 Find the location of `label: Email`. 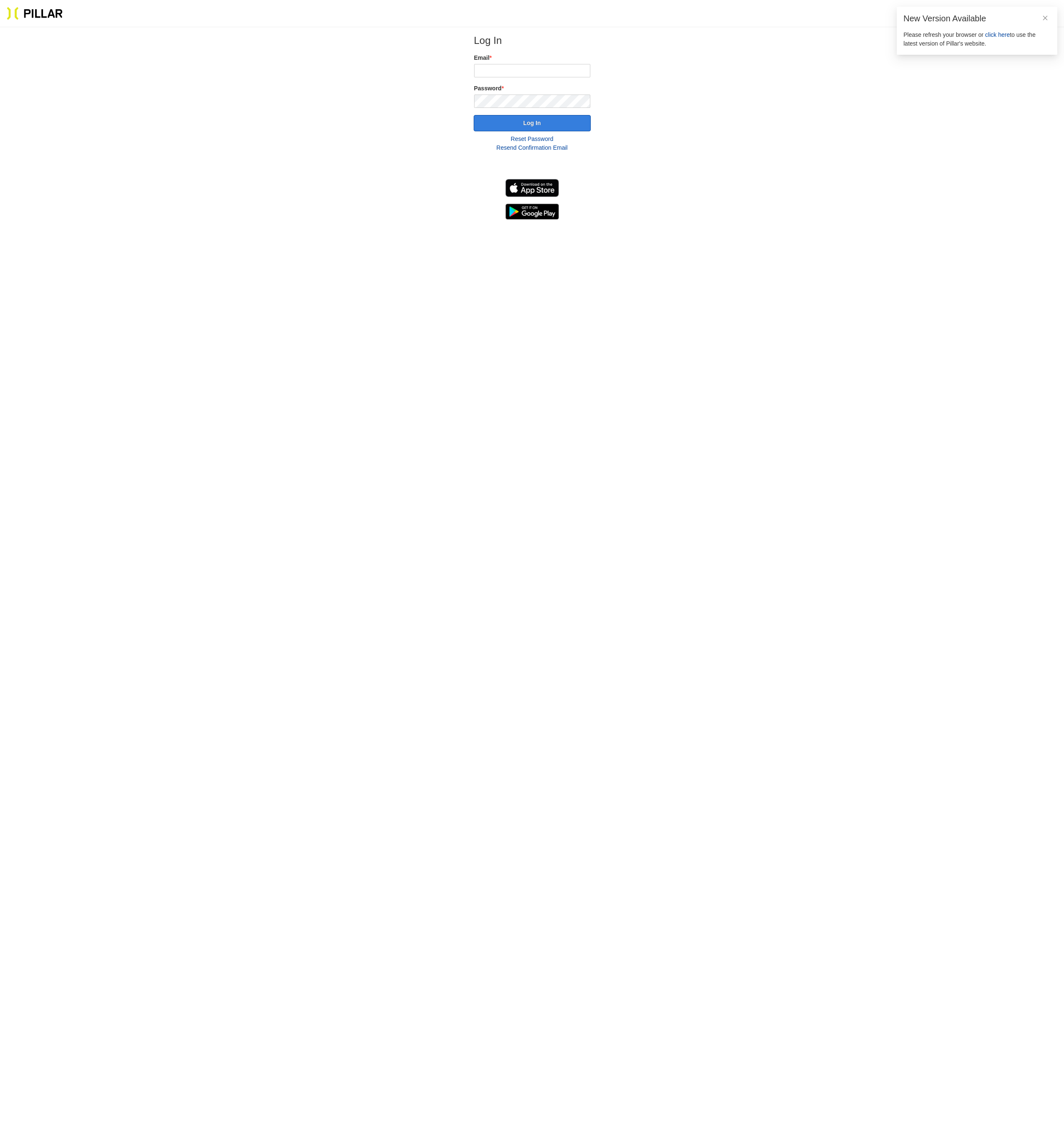

label: Email is located at coordinates (532, 57).